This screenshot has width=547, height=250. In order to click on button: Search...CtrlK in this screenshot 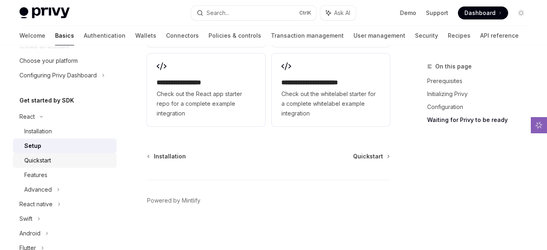, I will do `click(254, 13)`.